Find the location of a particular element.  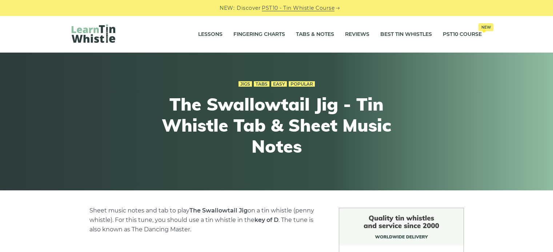

span: New is located at coordinates (485, 27).